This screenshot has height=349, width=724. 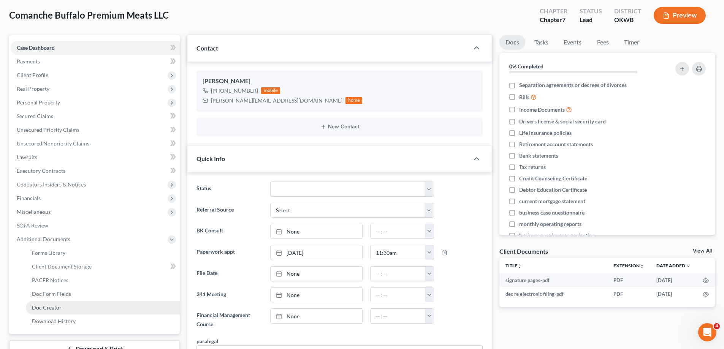 I want to click on span: Additional Documents, so click(x=43, y=239).